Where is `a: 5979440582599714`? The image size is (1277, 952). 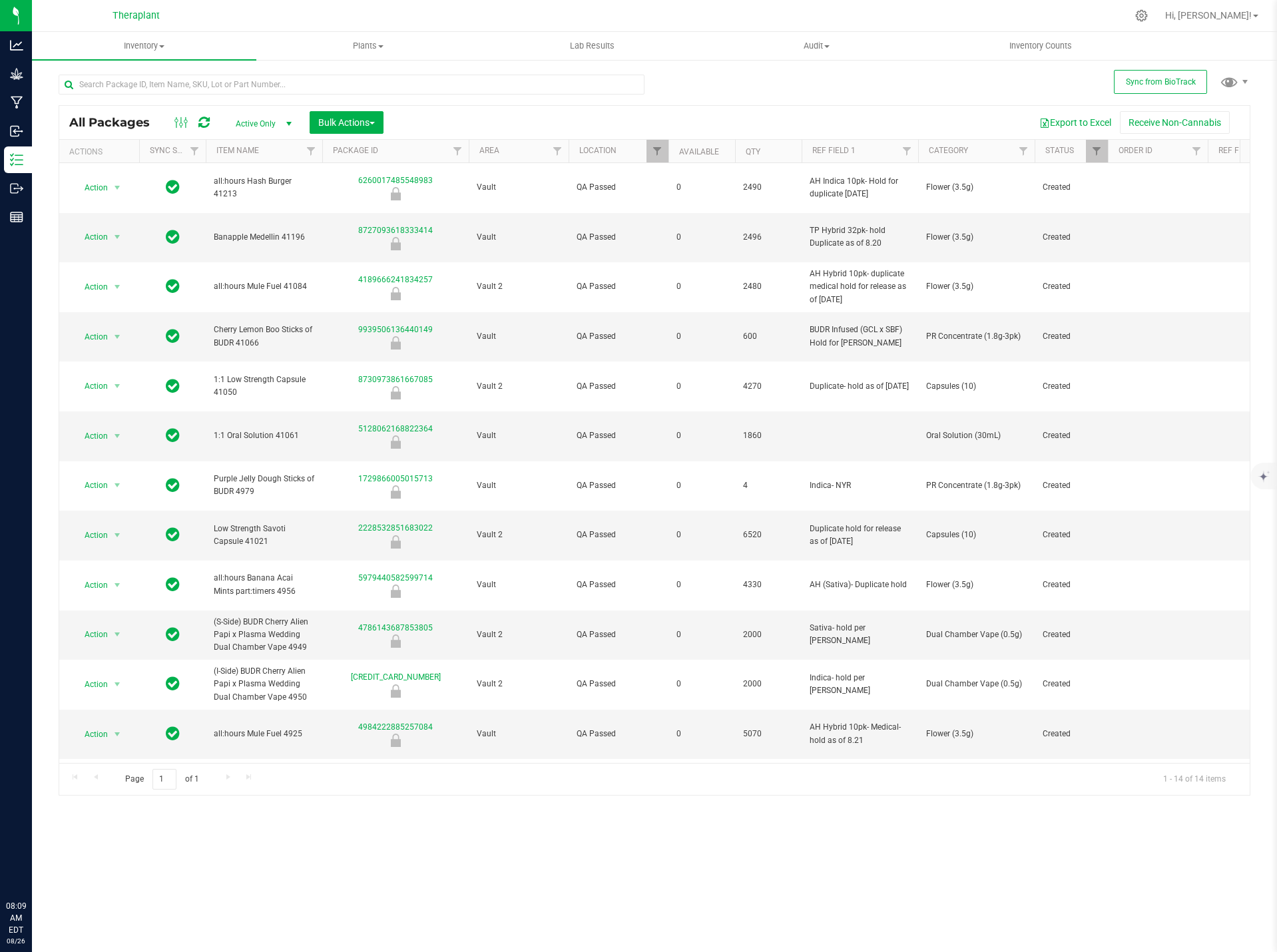 a: 5979440582599714 is located at coordinates (396, 578).